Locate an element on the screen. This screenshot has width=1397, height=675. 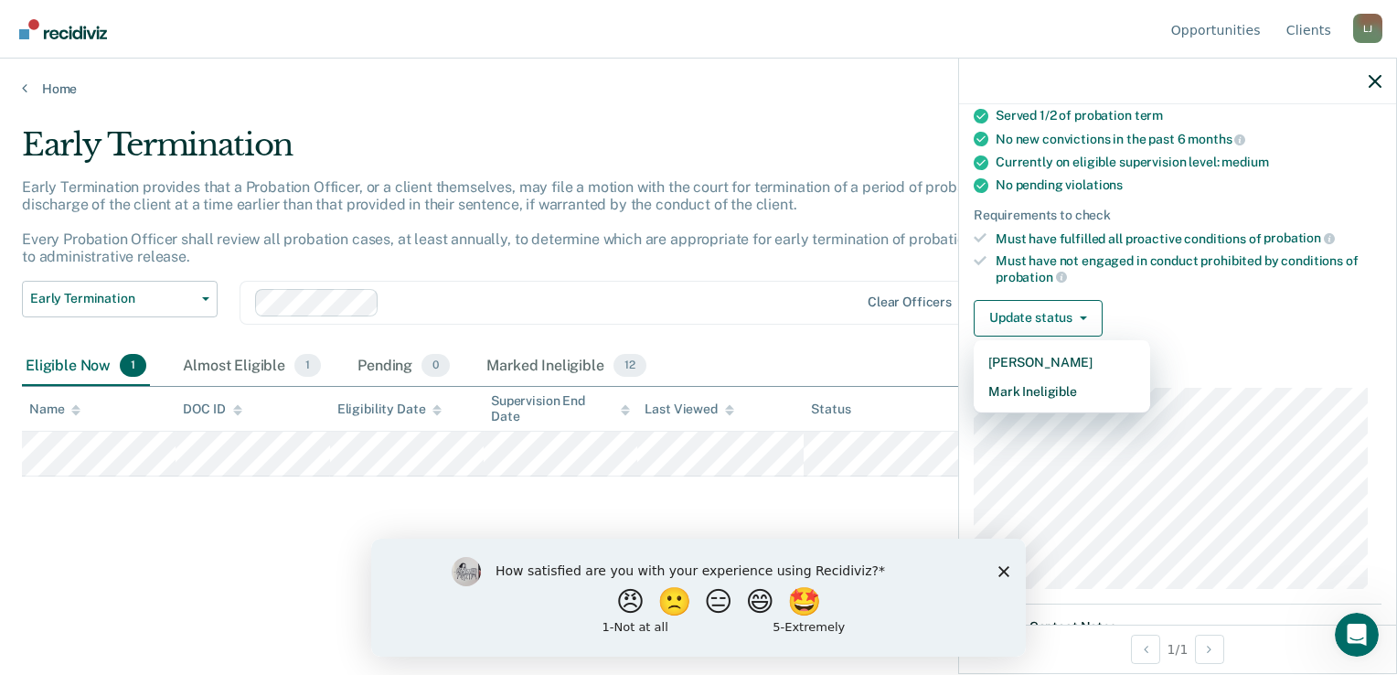
div: Currently on eligible supervision level: is located at coordinates (1189, 162).